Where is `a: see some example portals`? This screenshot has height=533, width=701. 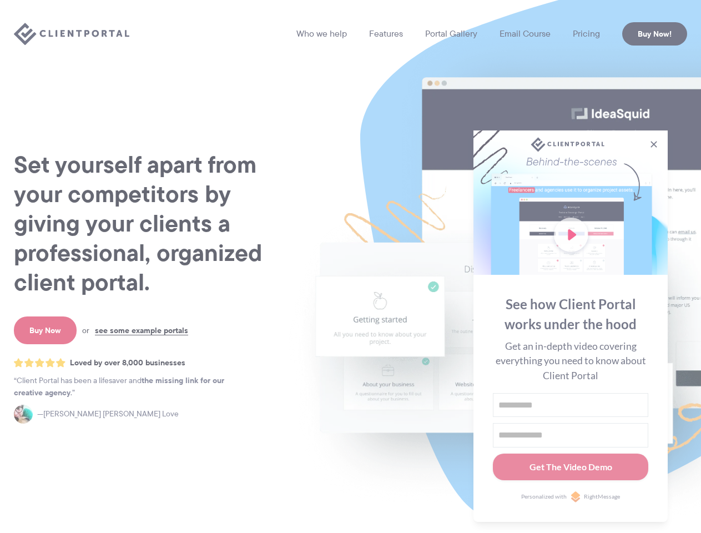 a: see some example portals is located at coordinates (142, 330).